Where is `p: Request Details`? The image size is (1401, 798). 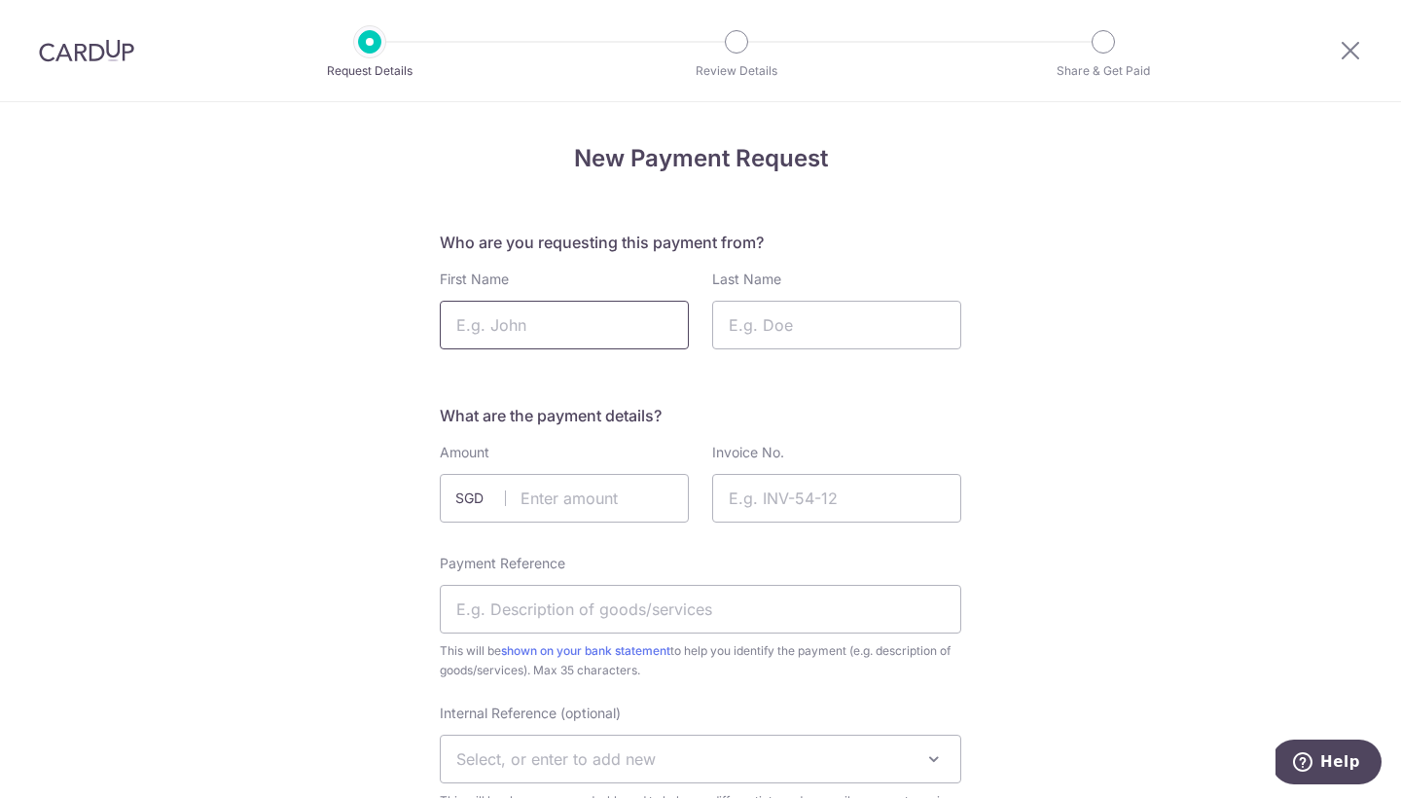
p: Request Details is located at coordinates (370, 71).